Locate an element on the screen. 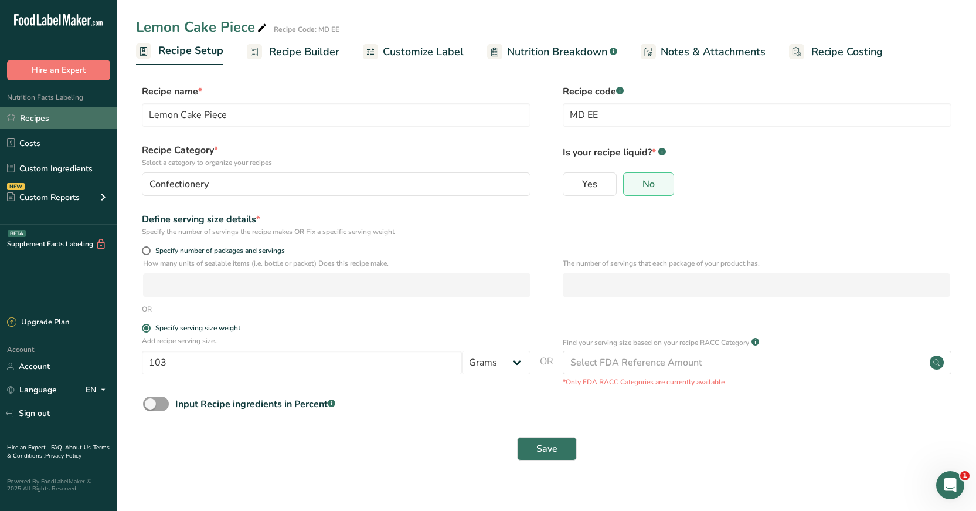 Image resolution: width=976 pixels, height=511 pixels. span: Notes & Attachments is located at coordinates (713, 52).